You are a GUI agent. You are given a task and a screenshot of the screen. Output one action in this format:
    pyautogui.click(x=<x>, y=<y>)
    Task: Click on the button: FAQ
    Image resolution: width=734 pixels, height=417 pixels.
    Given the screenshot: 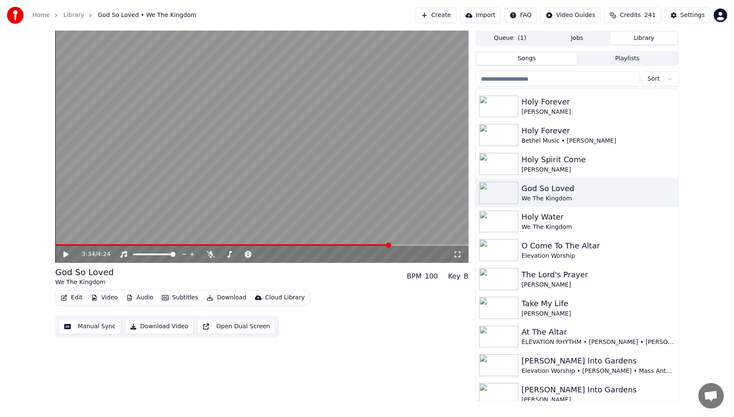 What is the action you would take?
    pyautogui.click(x=521, y=15)
    